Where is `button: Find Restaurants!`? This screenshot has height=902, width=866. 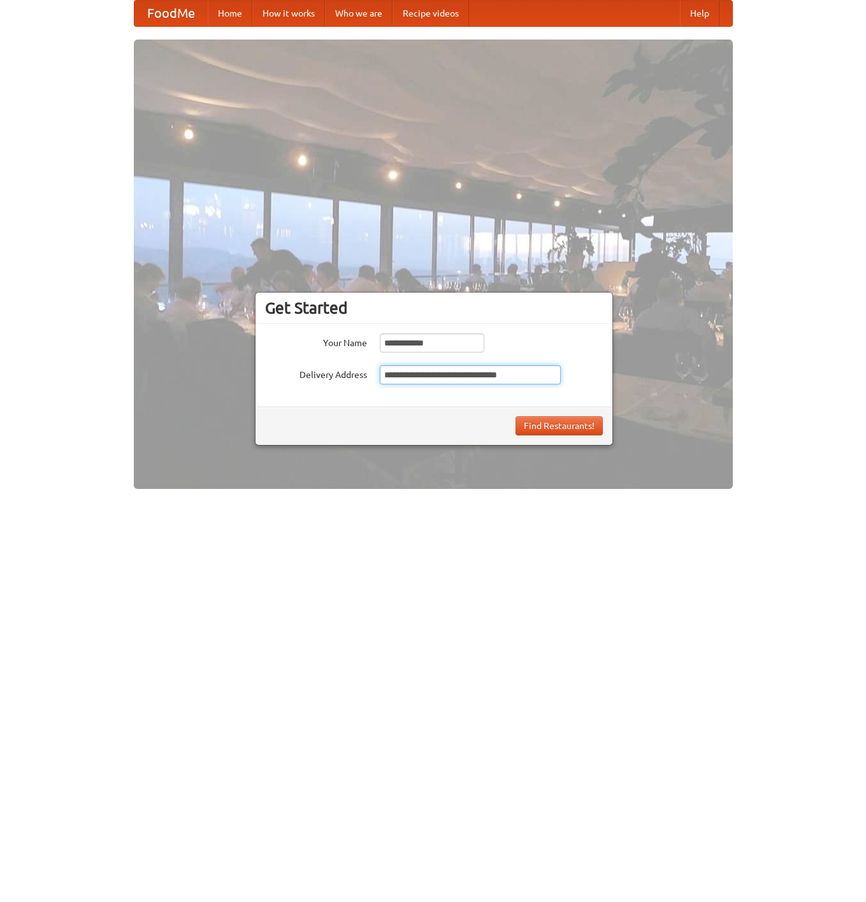
button: Find Restaurants! is located at coordinates (559, 426).